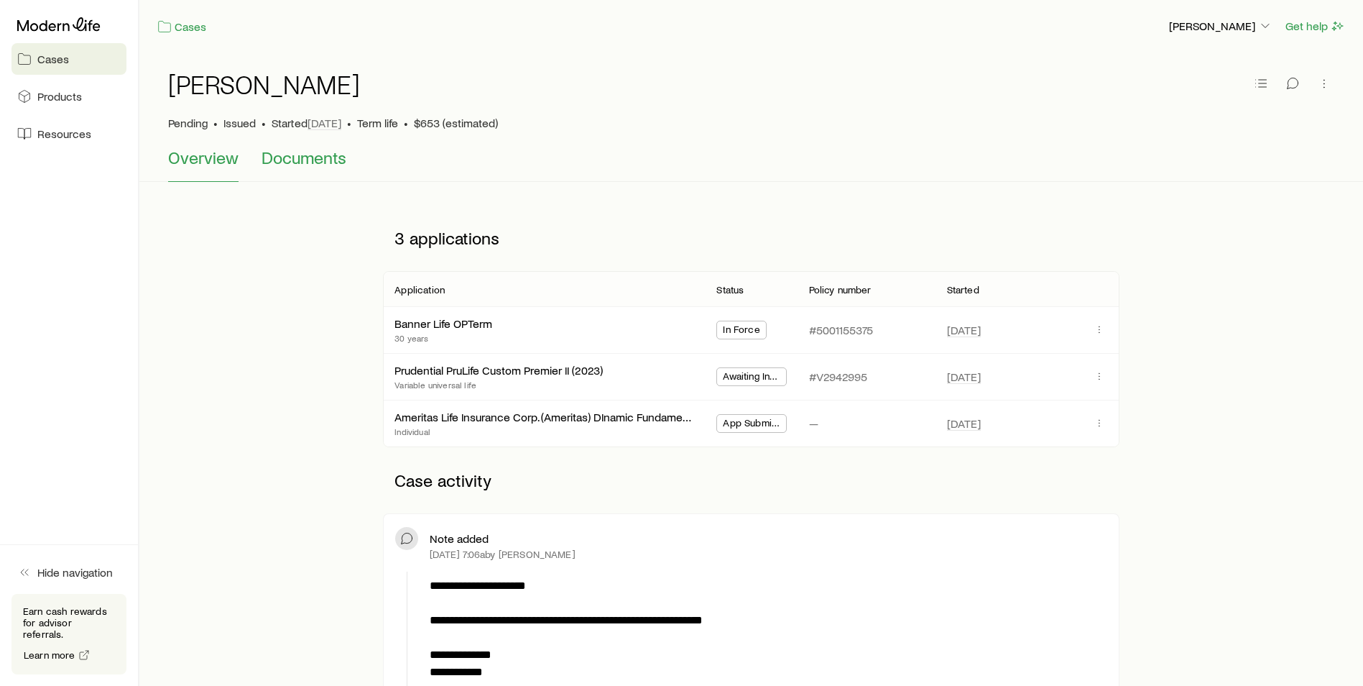 Image resolution: width=1363 pixels, height=686 pixels. I want to click on button: Hide navigation, so click(69, 572).